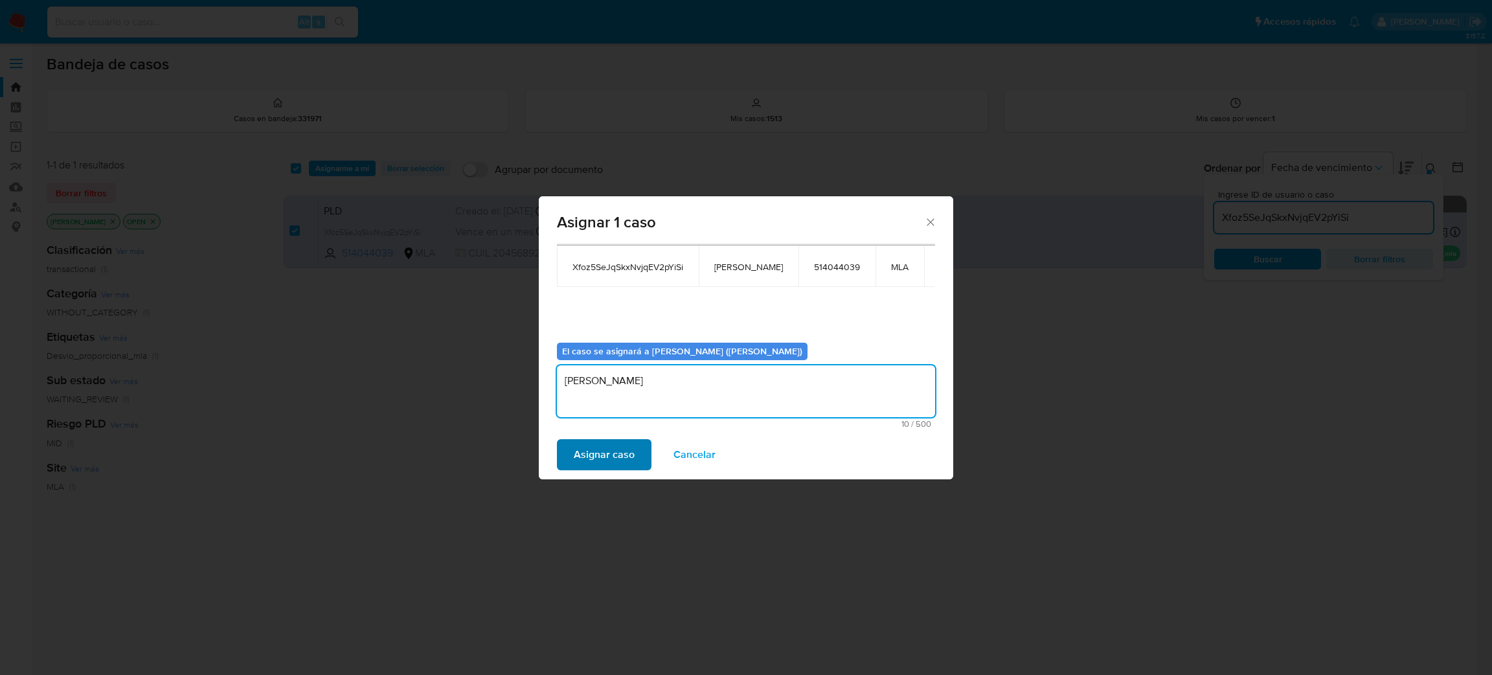 This screenshot has width=1492, height=675. Describe the element at coordinates (746, 424) in the screenshot. I see `span: Máximo 500 caracteres` at that location.